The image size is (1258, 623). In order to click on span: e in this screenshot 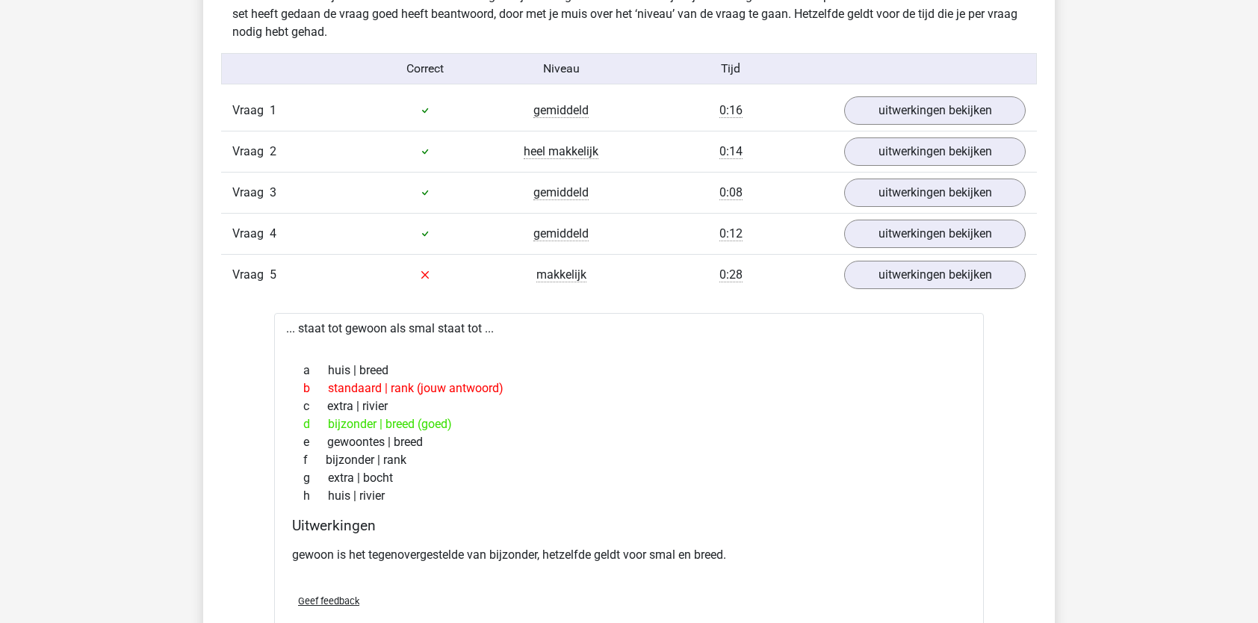, I will do `click(315, 442)`.